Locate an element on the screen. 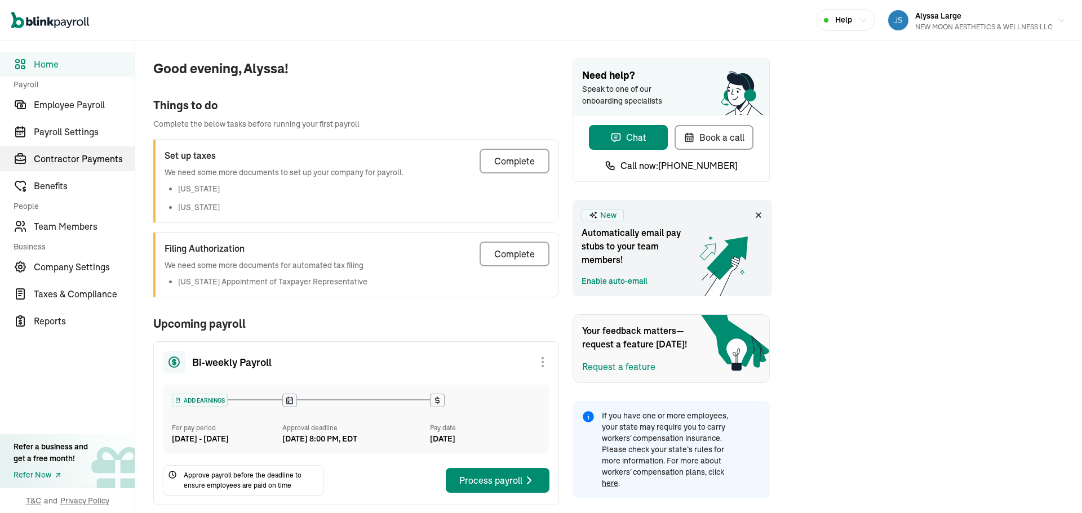  button: Book a call is located at coordinates (714, 137).